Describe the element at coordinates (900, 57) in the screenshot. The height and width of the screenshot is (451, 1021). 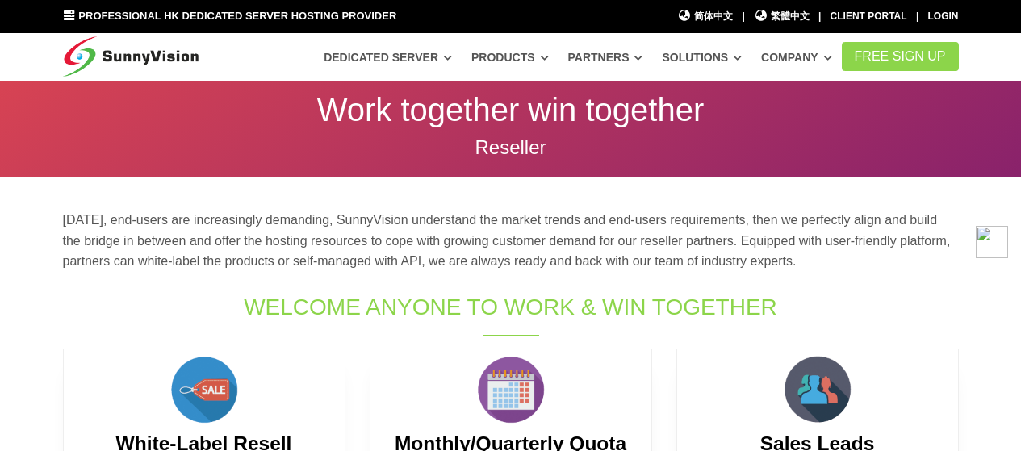
I see `a: FREE Sign Up` at that location.